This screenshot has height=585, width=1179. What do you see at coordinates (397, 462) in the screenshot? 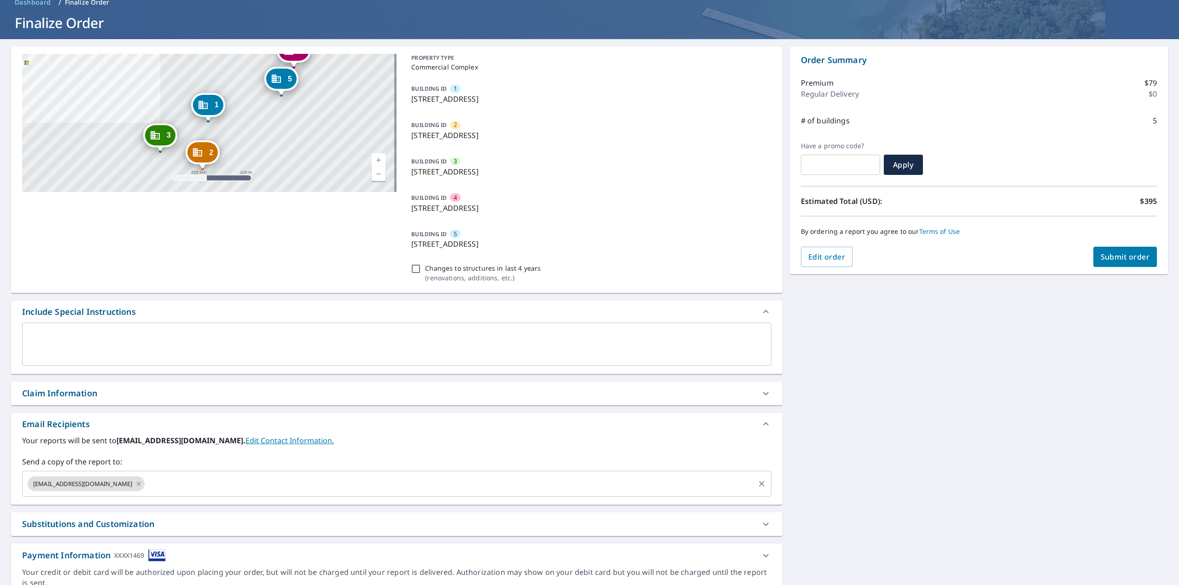
I see `label: Send a copy of the report to:` at bounding box center [397, 462].